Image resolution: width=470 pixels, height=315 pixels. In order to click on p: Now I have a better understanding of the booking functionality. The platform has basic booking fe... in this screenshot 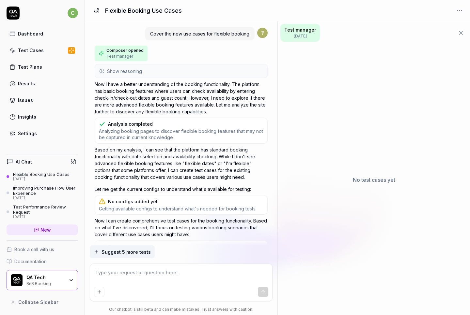, I will do `click(181, 98)`.